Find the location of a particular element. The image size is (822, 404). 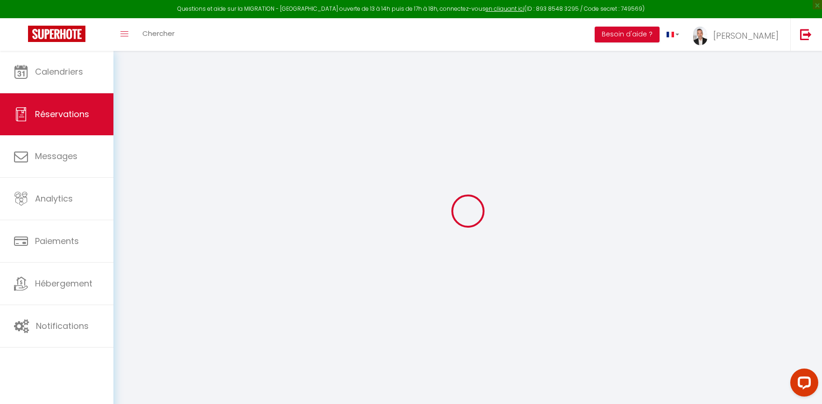

img: logout is located at coordinates (806, 34).